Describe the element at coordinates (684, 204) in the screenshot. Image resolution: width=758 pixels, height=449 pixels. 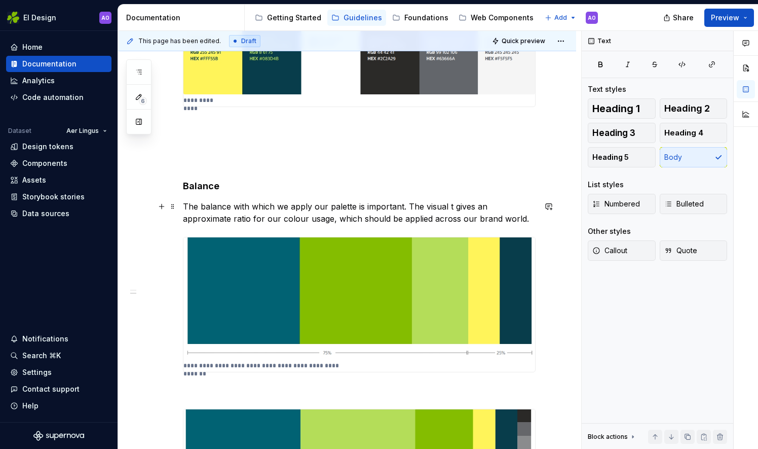
I see `span: Bulleted` at that location.